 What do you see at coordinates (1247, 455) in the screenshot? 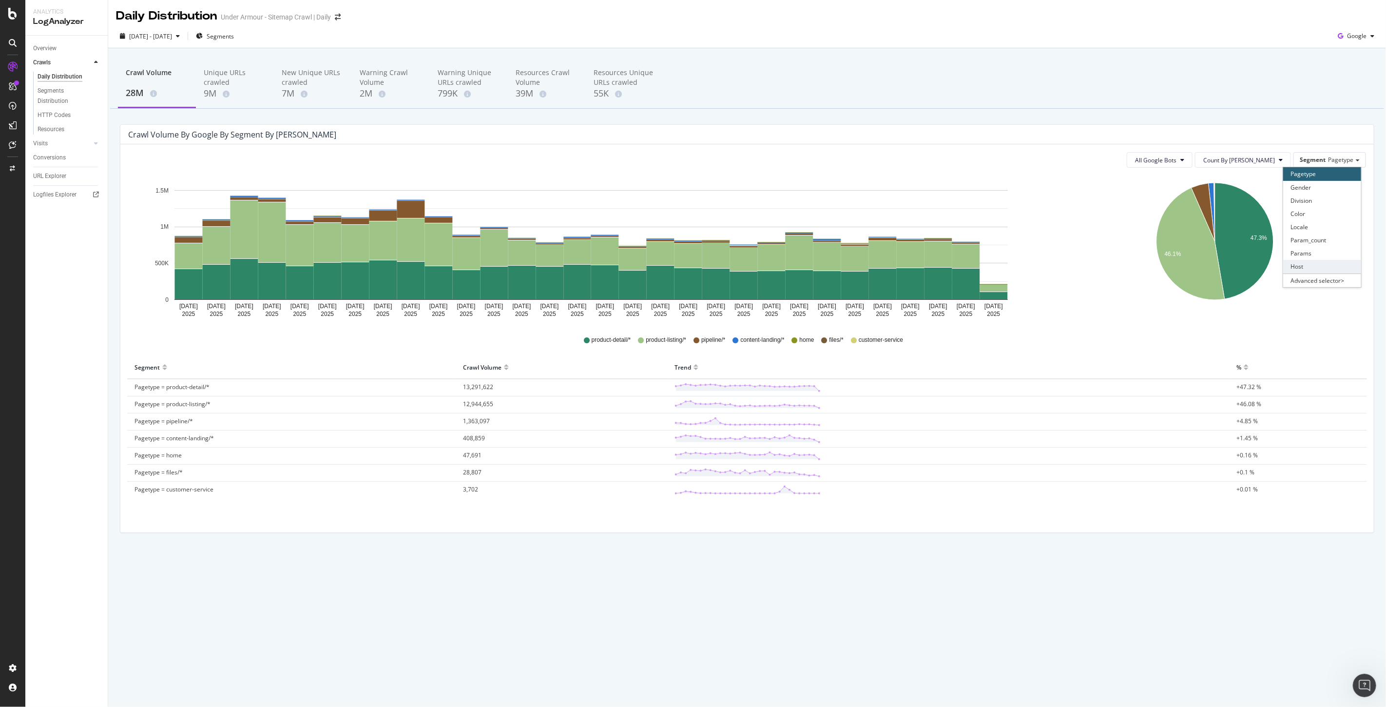
I see `span: +0.16 %` at bounding box center [1247, 455].